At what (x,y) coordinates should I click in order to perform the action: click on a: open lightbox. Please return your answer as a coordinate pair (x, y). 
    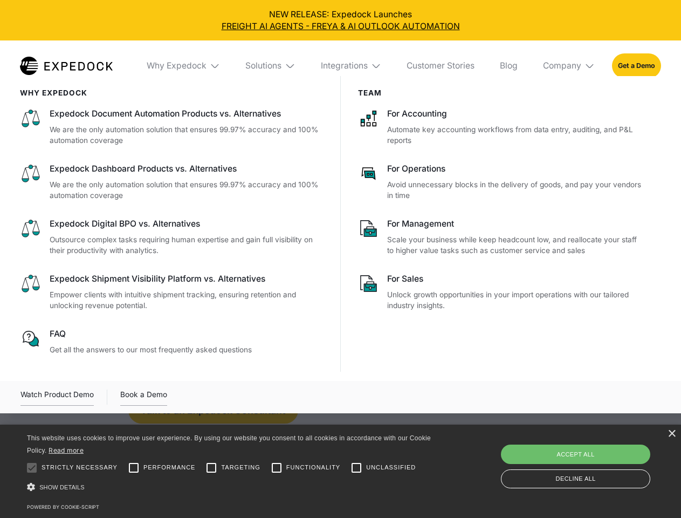
    Looking at the image, I should click on (57, 397).